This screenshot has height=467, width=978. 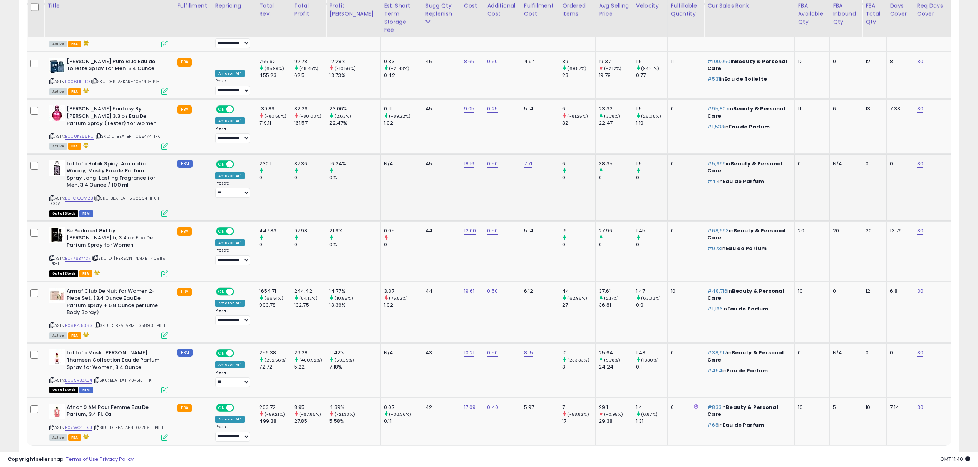 I want to click on a: 0.50, so click(x=492, y=62).